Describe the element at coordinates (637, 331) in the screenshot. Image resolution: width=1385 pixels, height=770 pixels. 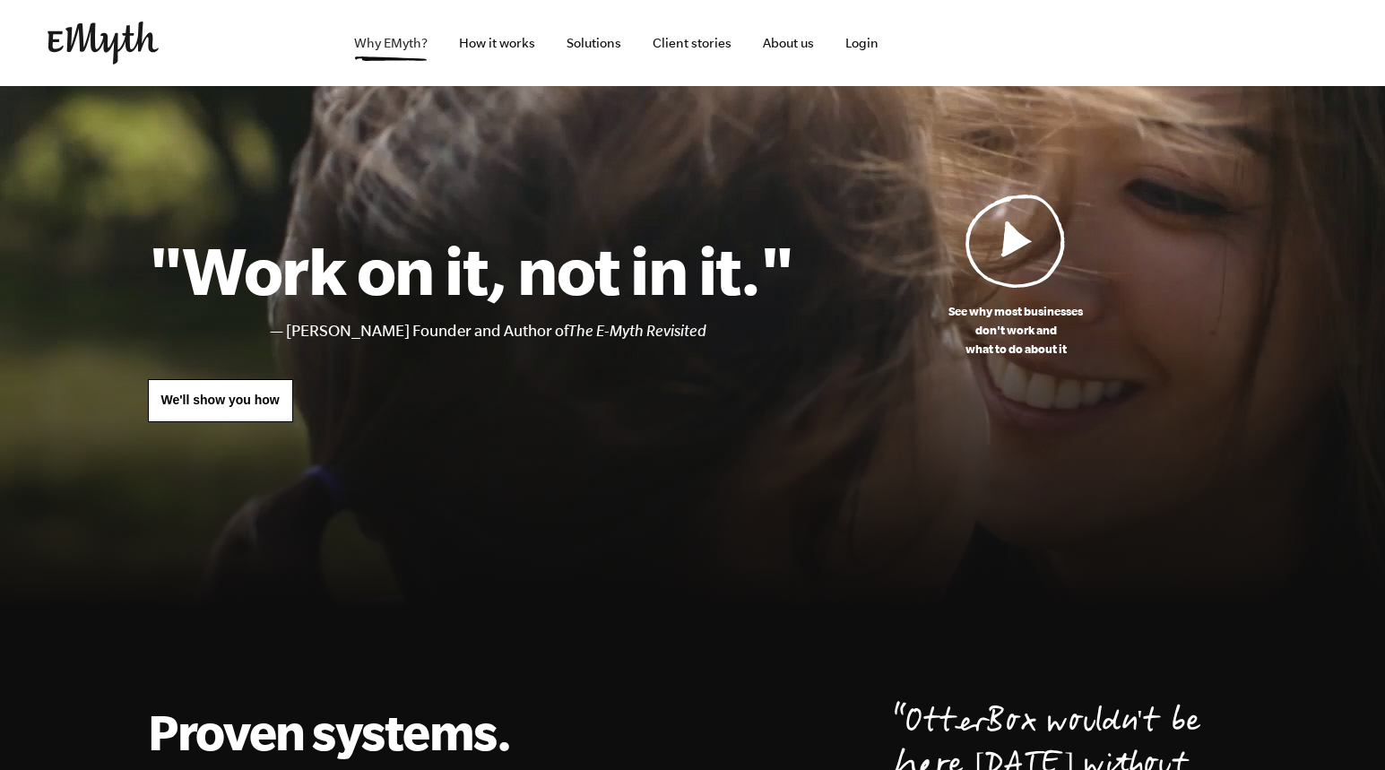
I see `i: The E-Myth Revisited` at that location.